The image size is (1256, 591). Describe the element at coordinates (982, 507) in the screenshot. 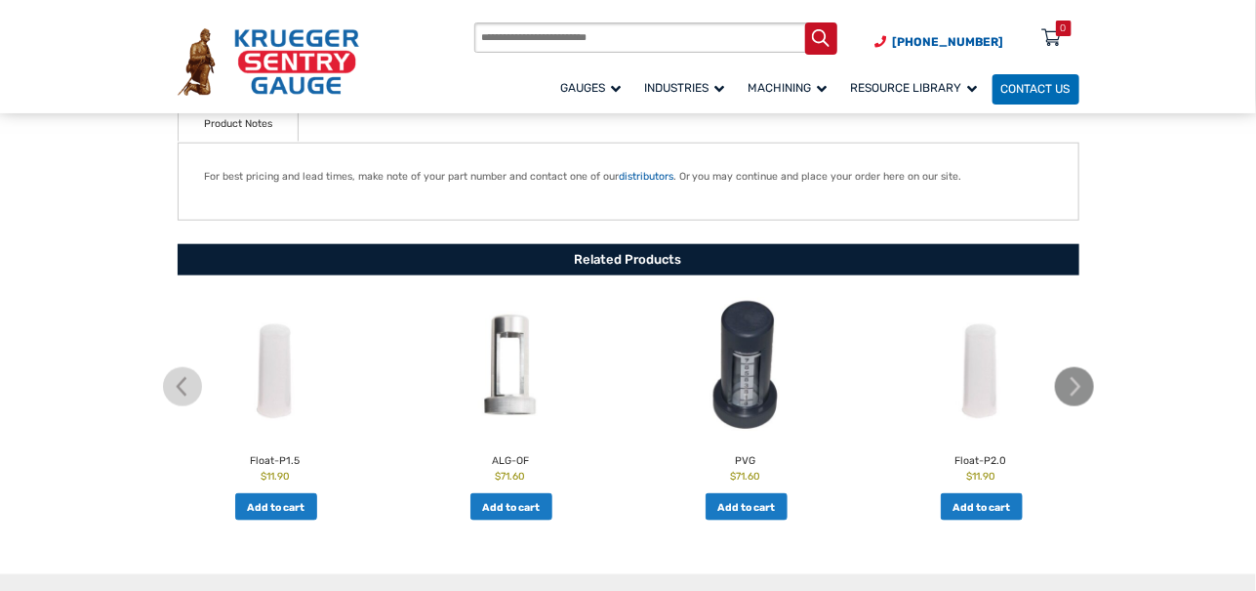

I see `a: Add to cart: “Float-P2.0”` at that location.